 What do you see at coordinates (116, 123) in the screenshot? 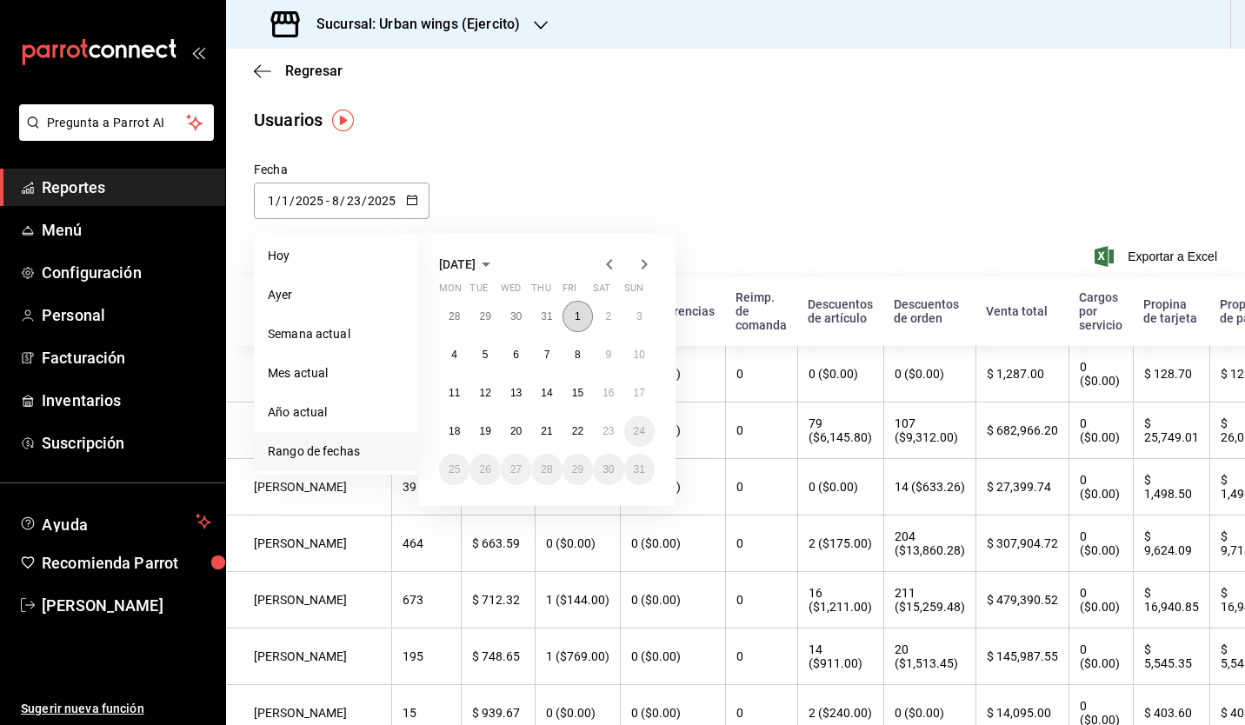
I see `button: Pregunta a Parrot AI` at bounding box center [116, 123].